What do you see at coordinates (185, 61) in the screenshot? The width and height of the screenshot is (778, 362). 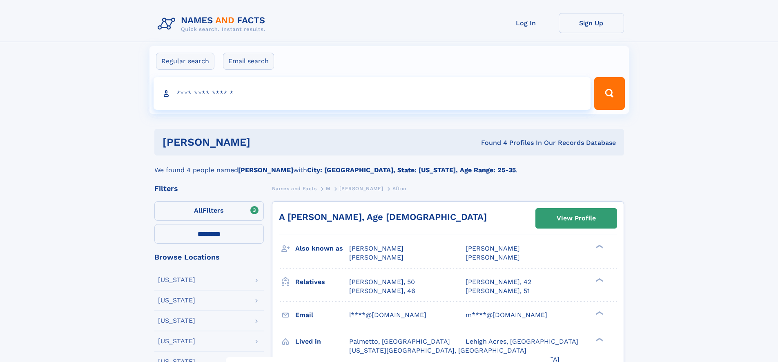 I see `label: Regular search` at bounding box center [185, 61].